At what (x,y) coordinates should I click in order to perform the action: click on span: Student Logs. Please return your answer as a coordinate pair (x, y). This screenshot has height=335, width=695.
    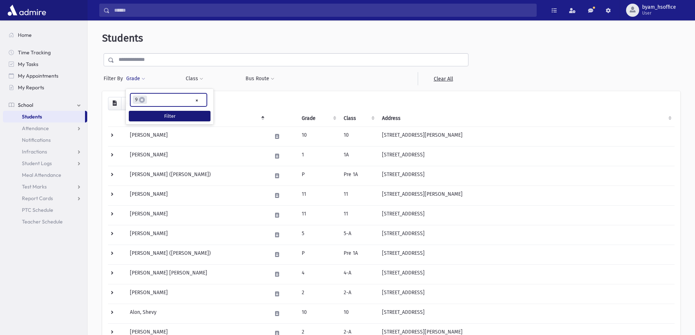
    Looking at the image, I should click on (37, 163).